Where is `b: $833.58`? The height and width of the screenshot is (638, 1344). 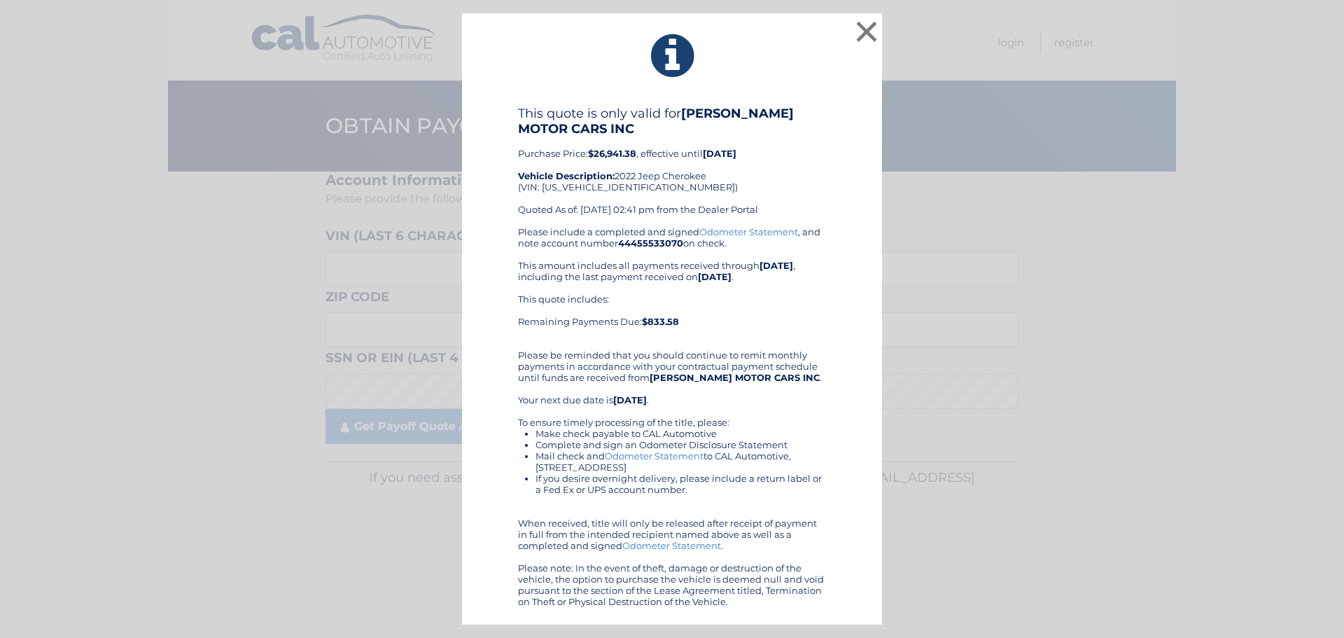 b: $833.58 is located at coordinates (660, 321).